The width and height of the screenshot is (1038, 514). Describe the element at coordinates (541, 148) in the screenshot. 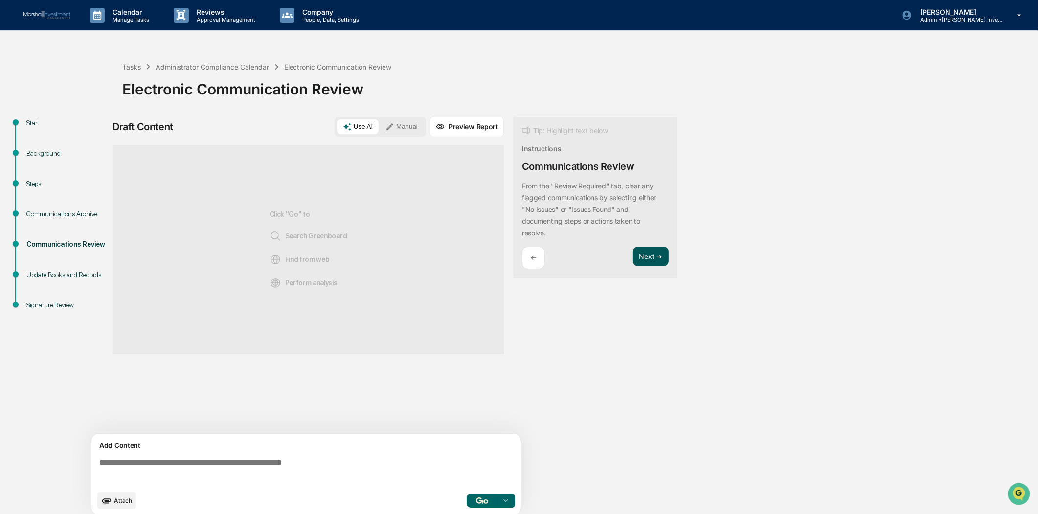

I see `div: Instructions` at that location.